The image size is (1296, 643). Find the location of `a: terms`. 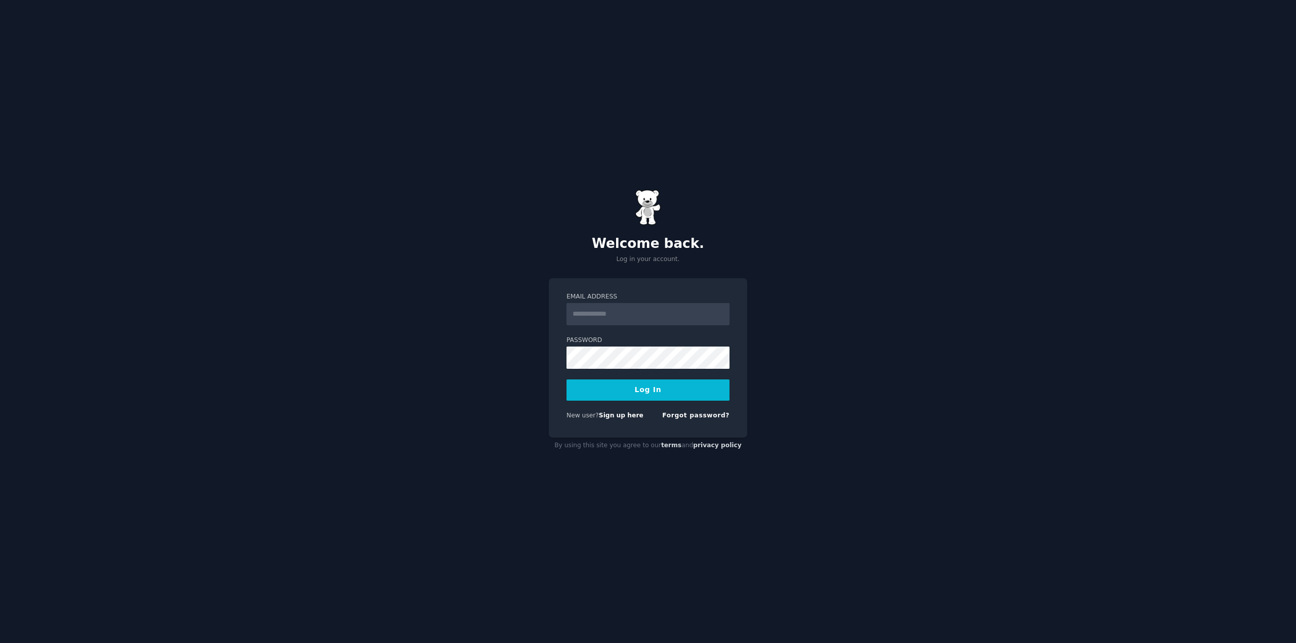

a: terms is located at coordinates (671, 445).